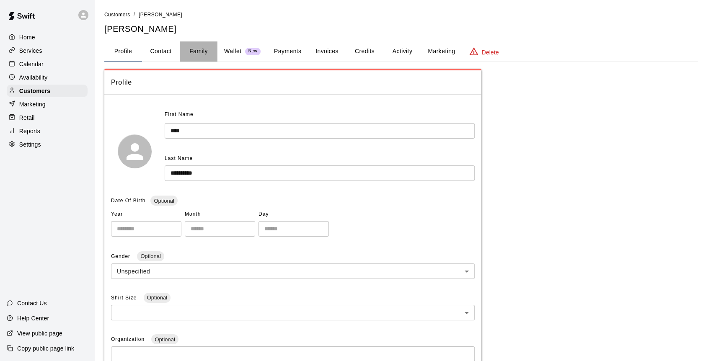  I want to click on span: Organization, so click(129, 339).